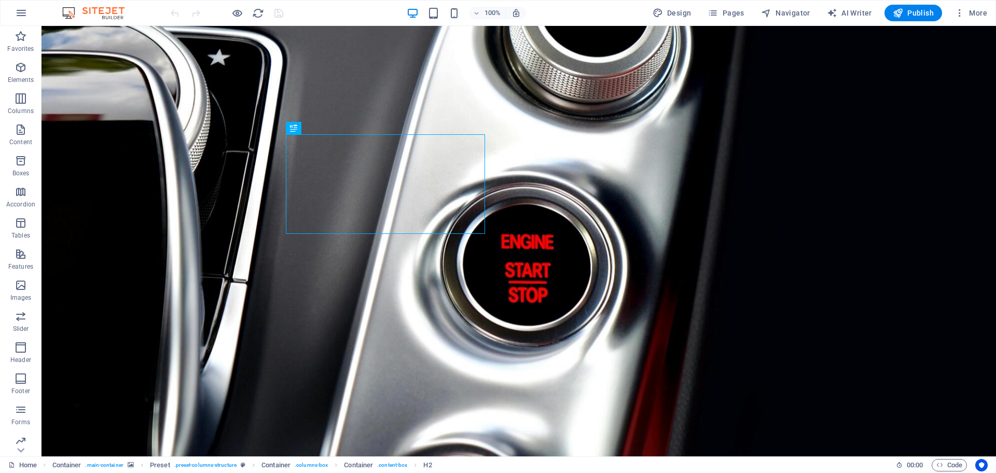 The width and height of the screenshot is (996, 473). What do you see at coordinates (785, 13) in the screenshot?
I see `span: Navigator` at bounding box center [785, 13].